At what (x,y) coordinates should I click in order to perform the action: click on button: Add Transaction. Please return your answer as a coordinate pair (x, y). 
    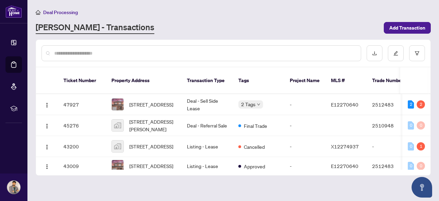
    Looking at the image, I should click on (407, 28).